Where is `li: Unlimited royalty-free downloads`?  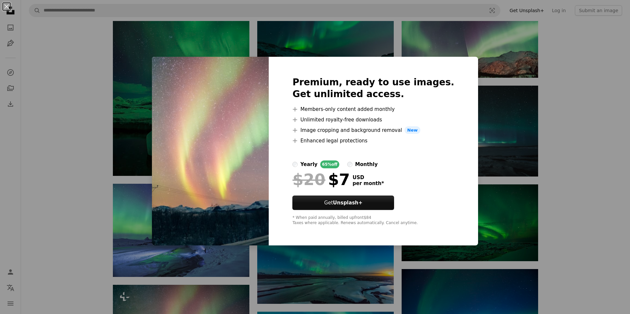 li: Unlimited royalty-free downloads is located at coordinates (373, 120).